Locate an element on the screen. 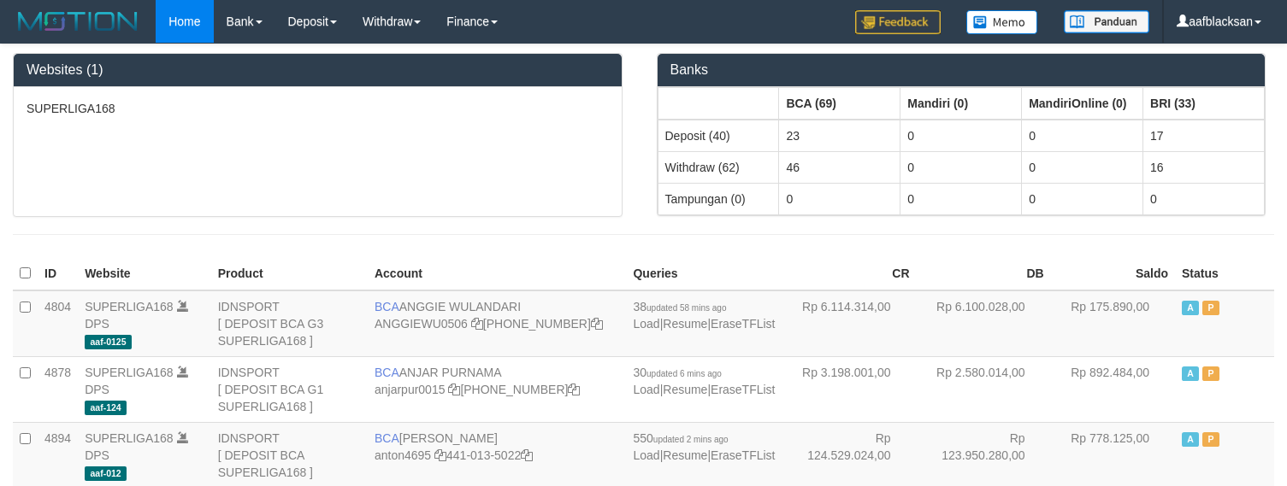  td: 17 is located at coordinates (1204, 136).